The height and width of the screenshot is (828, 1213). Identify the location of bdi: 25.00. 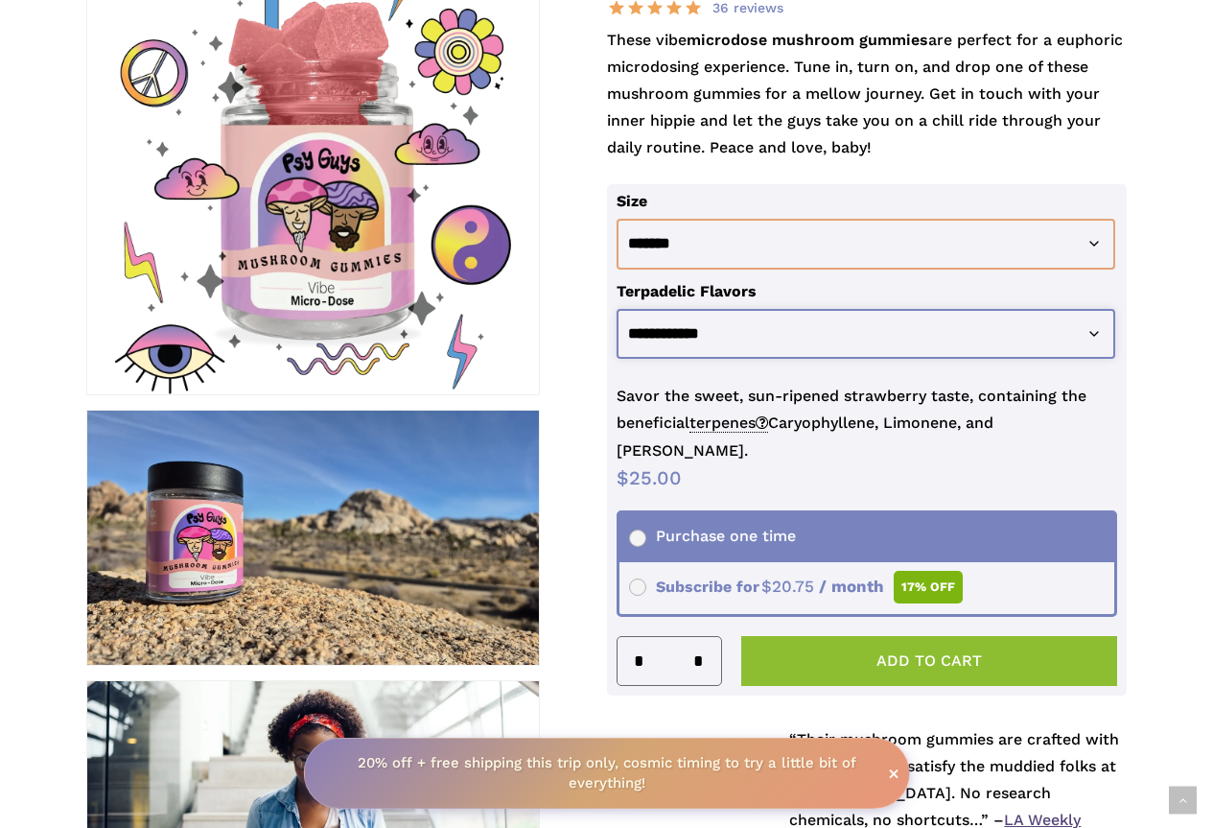
(649, 478).